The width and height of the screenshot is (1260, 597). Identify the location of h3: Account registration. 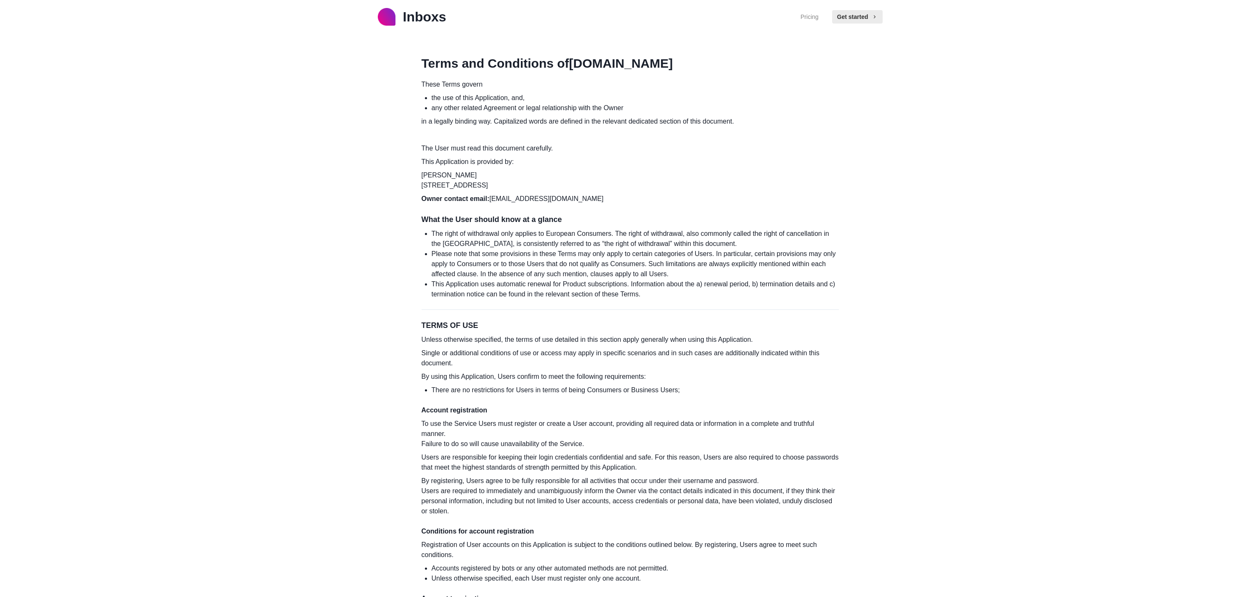
(630, 410).